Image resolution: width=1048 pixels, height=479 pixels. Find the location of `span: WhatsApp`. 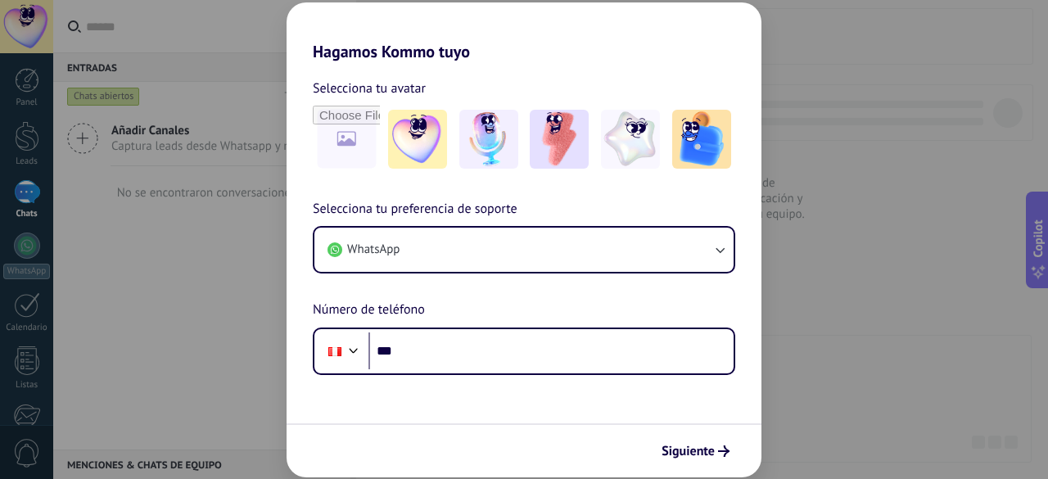

span: WhatsApp is located at coordinates (373, 250).